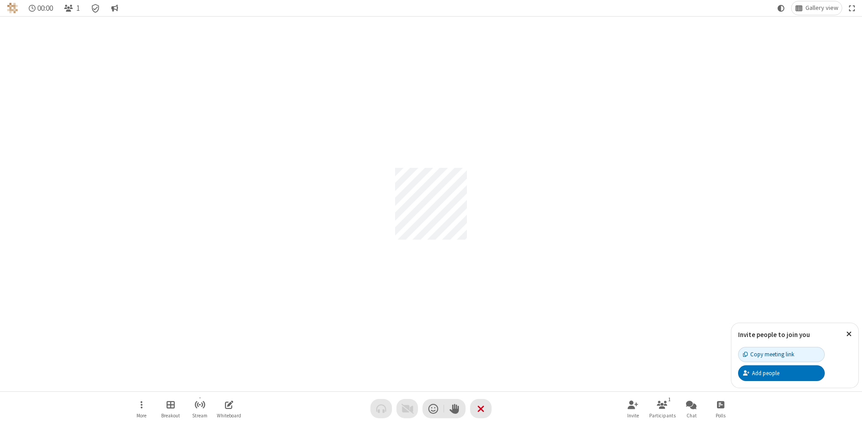 The height and width of the screenshot is (425, 862). What do you see at coordinates (141, 416) in the screenshot?
I see `span: More` at bounding box center [141, 416].